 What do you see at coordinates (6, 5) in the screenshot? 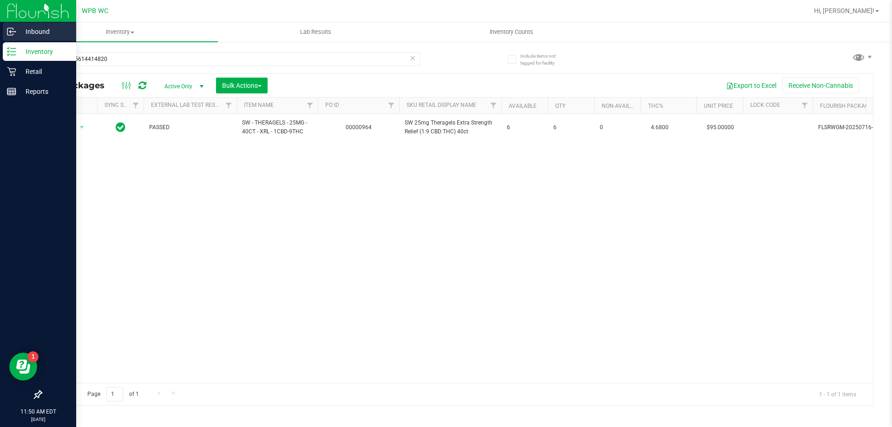
I see `span: 1` at bounding box center [6, 5].